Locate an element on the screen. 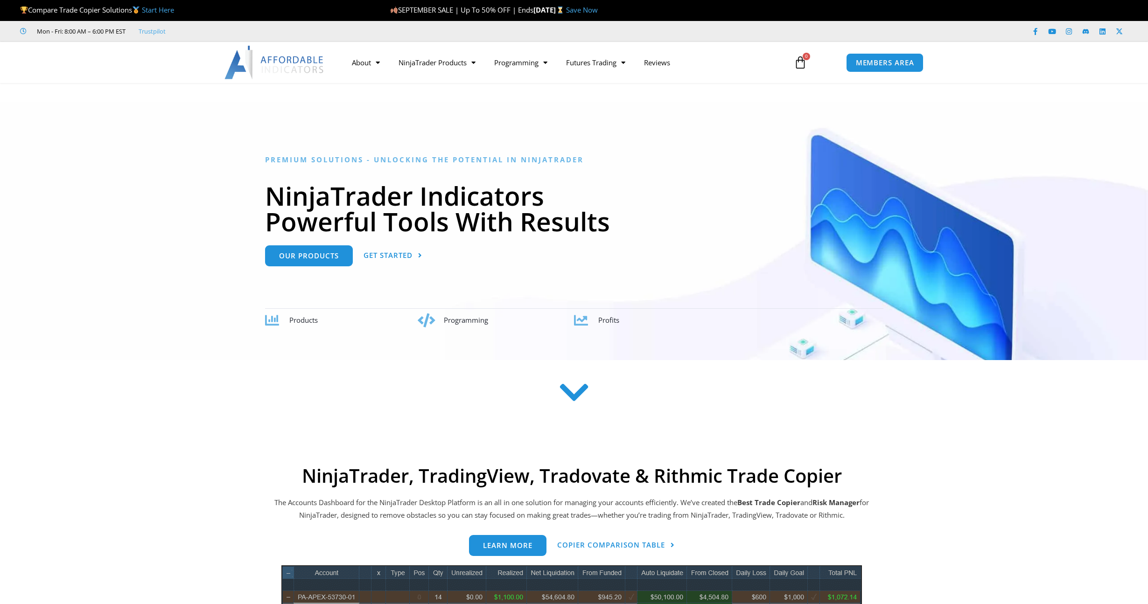 The width and height of the screenshot is (1148, 604). a: Start Here is located at coordinates (158, 10).